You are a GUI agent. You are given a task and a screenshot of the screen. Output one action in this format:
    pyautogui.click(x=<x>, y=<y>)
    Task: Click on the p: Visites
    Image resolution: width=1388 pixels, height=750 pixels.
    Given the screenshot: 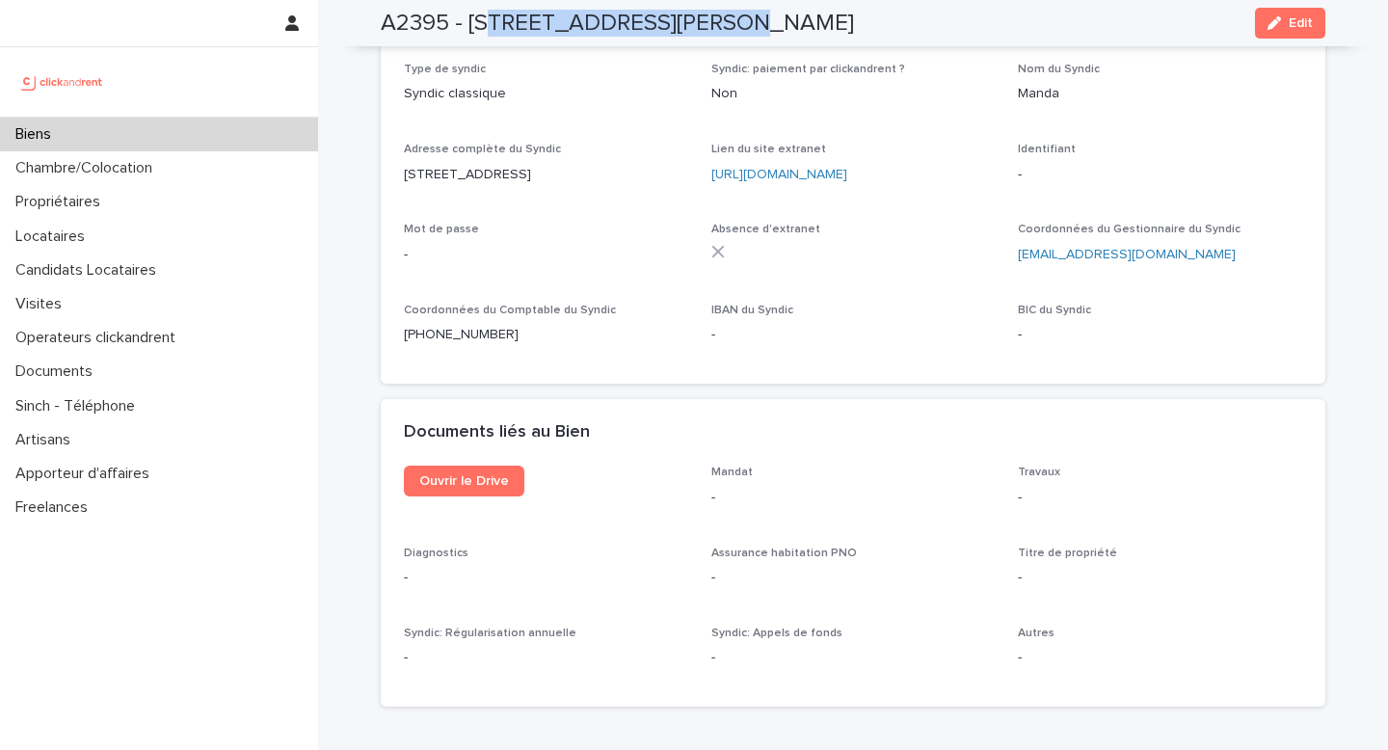 What is the action you would take?
    pyautogui.click(x=42, y=304)
    